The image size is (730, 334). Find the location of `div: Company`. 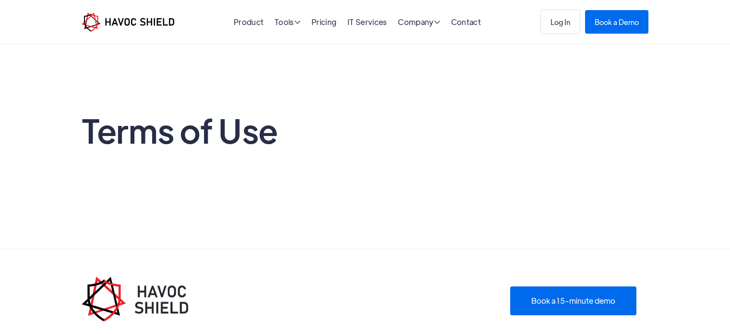

div: Company is located at coordinates (419, 23).